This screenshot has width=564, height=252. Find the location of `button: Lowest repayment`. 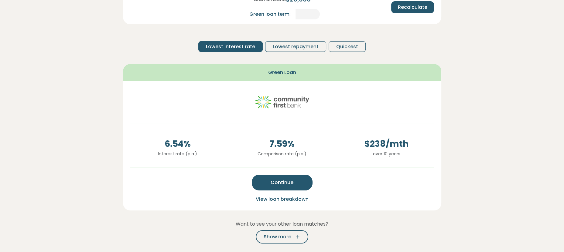

button: Lowest repayment is located at coordinates (295, 46).